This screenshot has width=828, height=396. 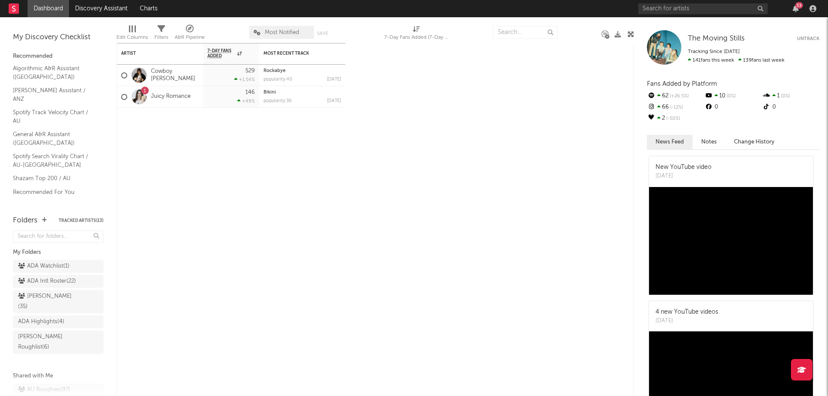 I want to click on div: Bikini, so click(x=302, y=92).